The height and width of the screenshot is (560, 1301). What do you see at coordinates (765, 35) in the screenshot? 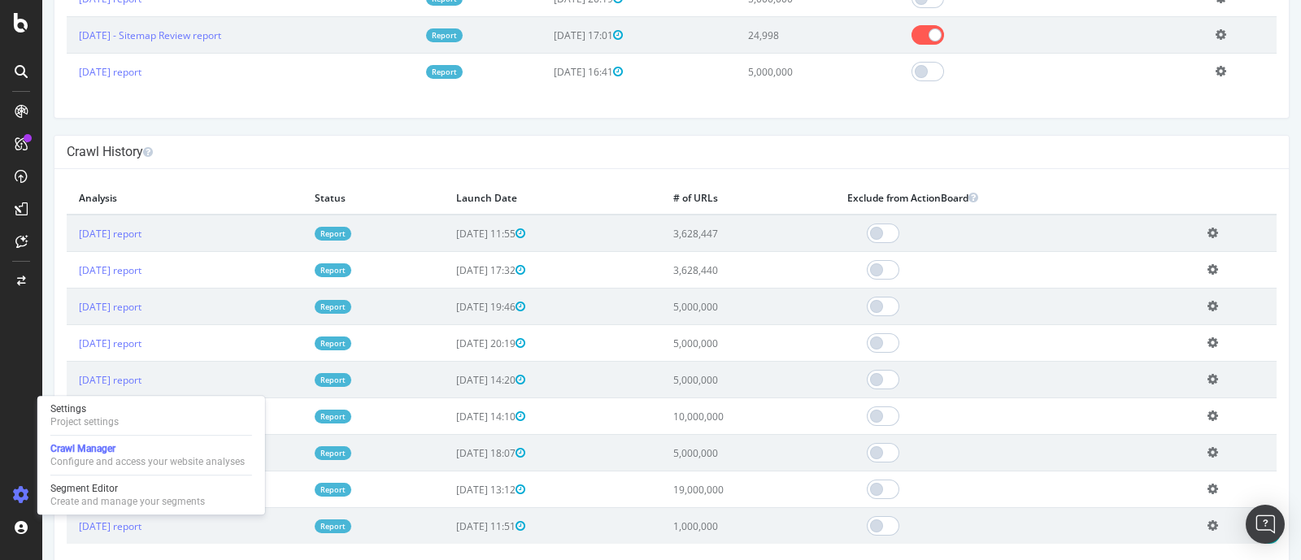
I see `td: 24,998` at bounding box center [765, 35].